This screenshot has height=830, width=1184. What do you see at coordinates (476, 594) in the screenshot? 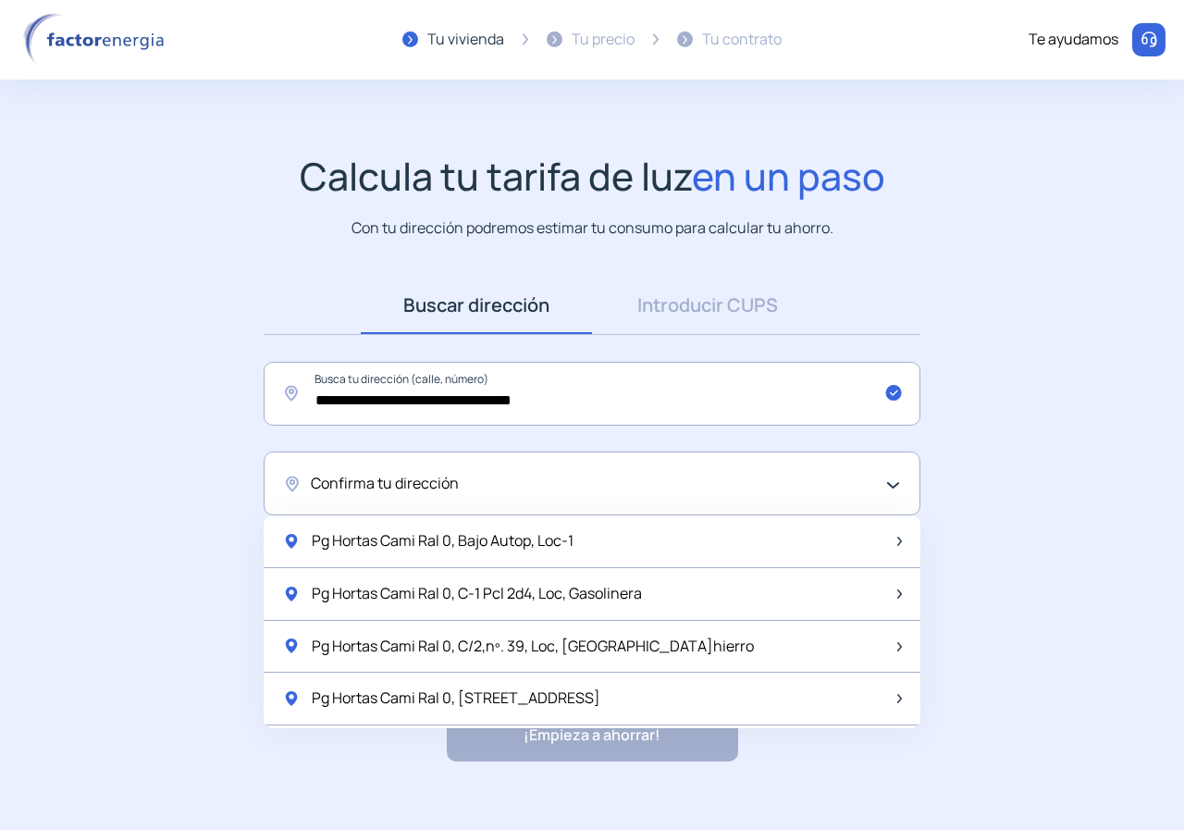
I see `span: Pg Hortas Cami Ral 0, C-1 Pcl 2d4, Loc, Gasolinera` at bounding box center [476, 594].